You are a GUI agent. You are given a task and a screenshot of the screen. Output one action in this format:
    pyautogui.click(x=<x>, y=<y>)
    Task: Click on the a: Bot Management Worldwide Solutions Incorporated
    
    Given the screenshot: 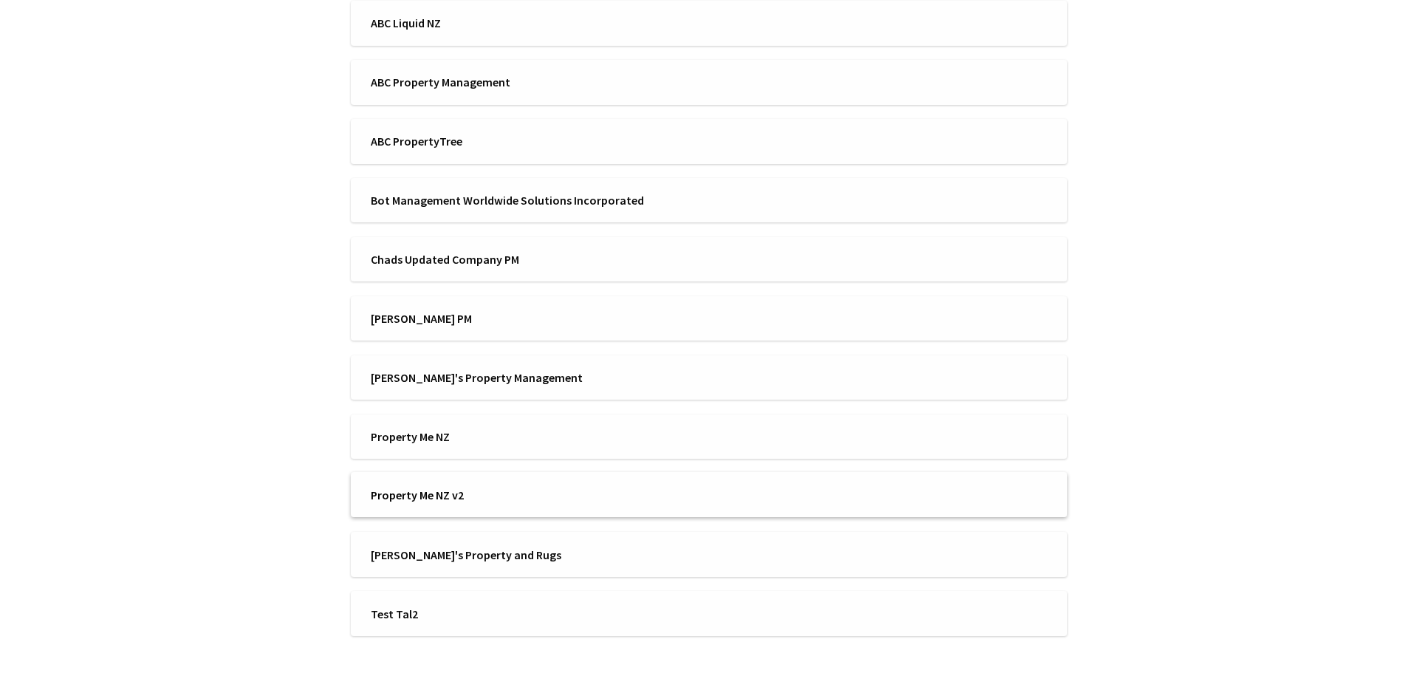 What is the action you would take?
    pyautogui.click(x=709, y=200)
    